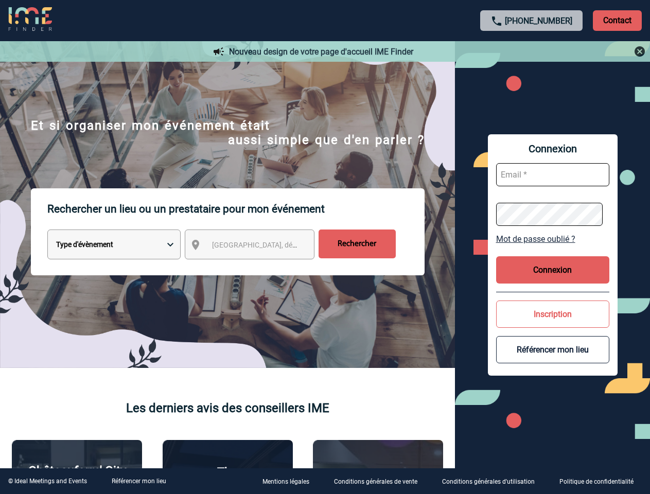  What do you see at coordinates (290, 481) in the screenshot?
I see `a: Mentions légales` at bounding box center [290, 481].